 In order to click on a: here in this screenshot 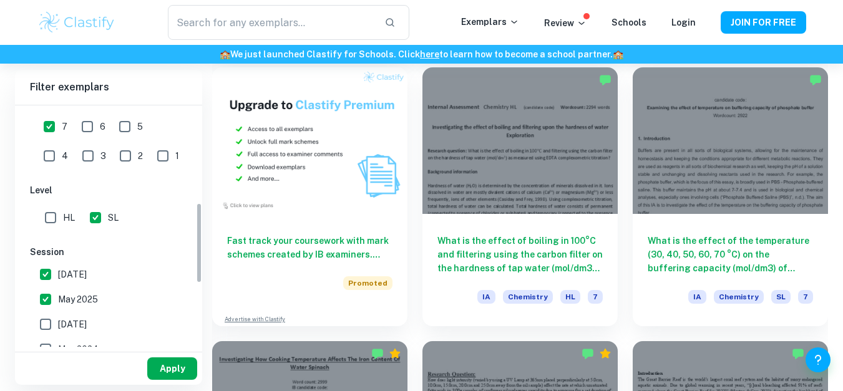, I will do `click(429, 54)`.